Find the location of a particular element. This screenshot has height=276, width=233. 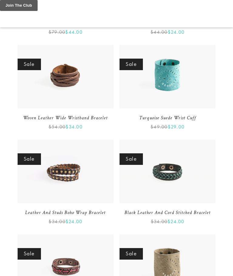

h5: Turquoise suede wrist cuff is located at coordinates (168, 118).